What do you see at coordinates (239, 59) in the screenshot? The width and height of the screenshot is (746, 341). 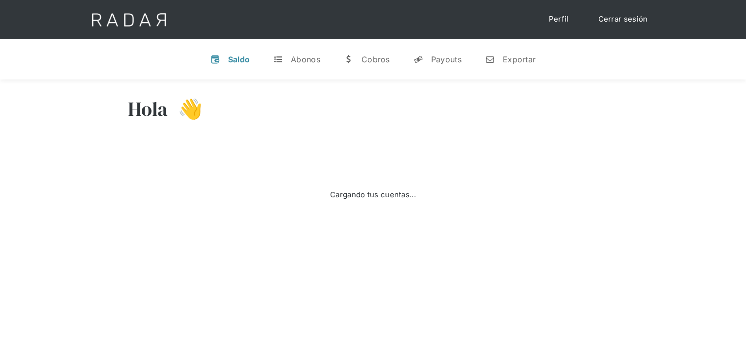 I see `div: Saldo` at bounding box center [239, 59].